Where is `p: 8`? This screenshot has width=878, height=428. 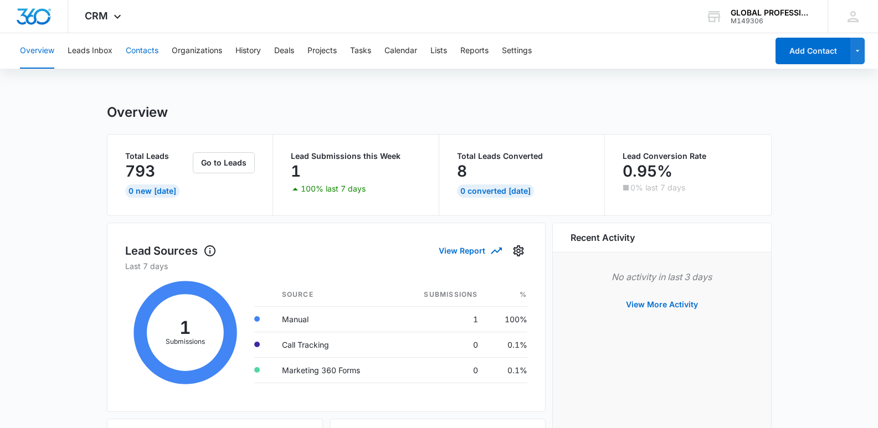 p: 8 is located at coordinates (462, 171).